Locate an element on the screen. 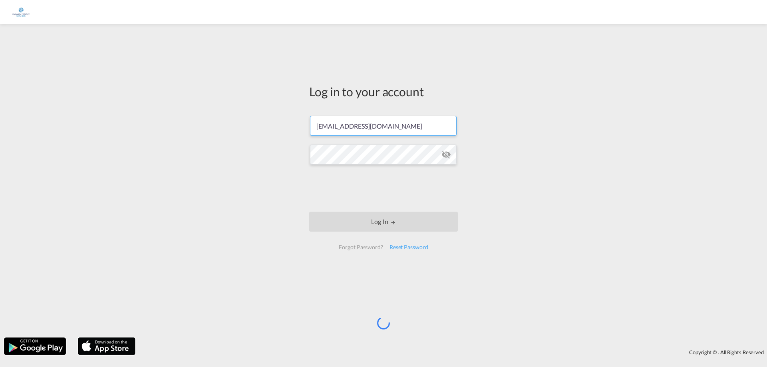  img: google.png is located at coordinates (35, 346).